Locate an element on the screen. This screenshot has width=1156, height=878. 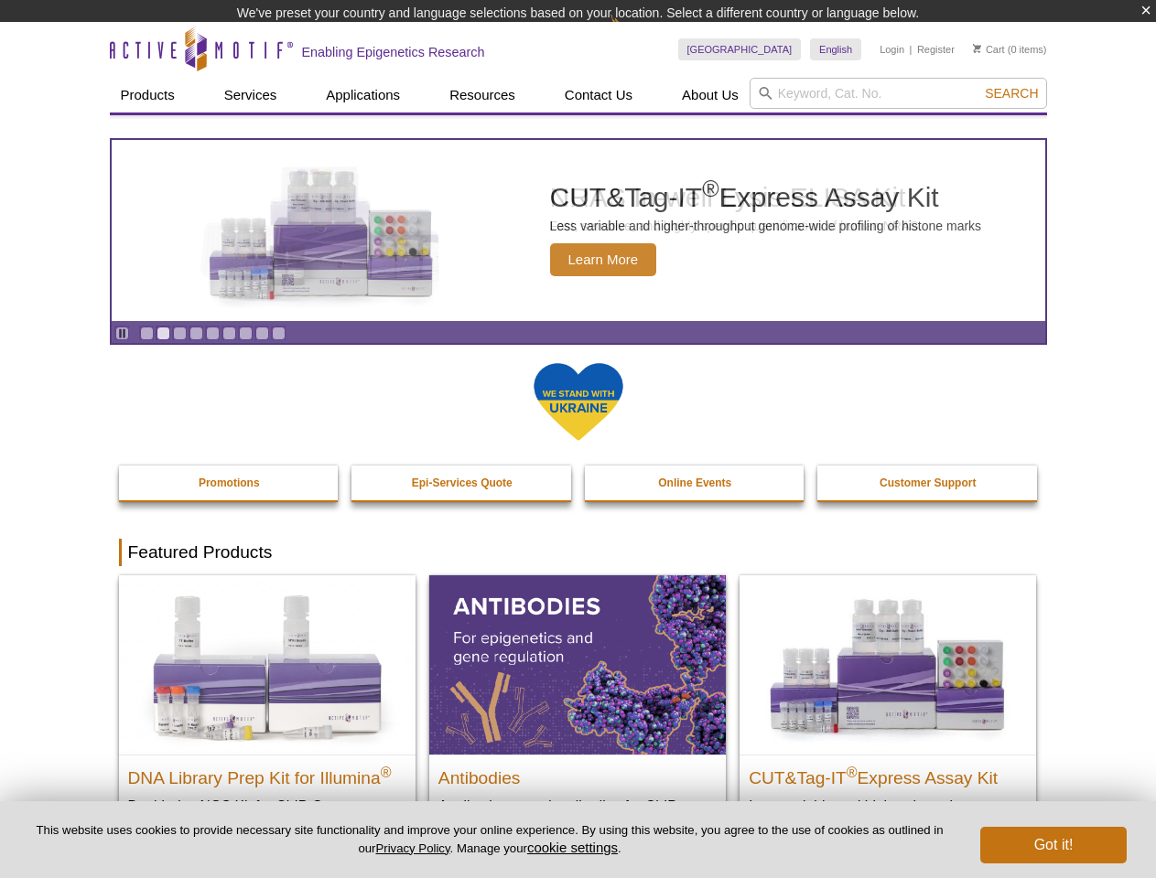
a: Epi-Services Quote is located at coordinates (462, 483).